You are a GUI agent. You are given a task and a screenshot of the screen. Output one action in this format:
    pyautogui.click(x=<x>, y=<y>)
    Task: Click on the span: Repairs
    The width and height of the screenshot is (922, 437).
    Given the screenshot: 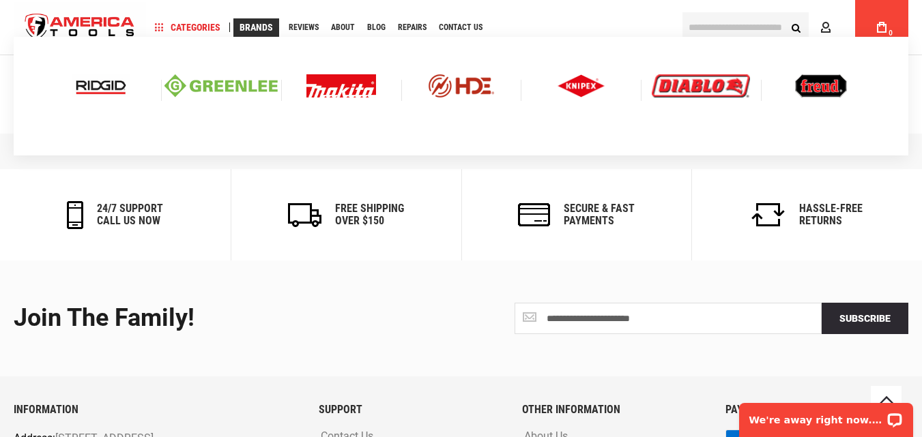 What is the action you would take?
    pyautogui.click(x=412, y=27)
    